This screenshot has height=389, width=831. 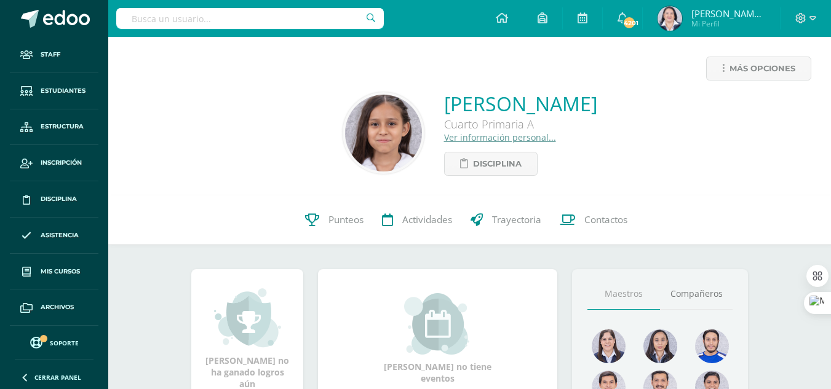 I want to click on img: 6da6b53afa3ecdfa87afcdc947c99117.png, so click(x=383, y=133).